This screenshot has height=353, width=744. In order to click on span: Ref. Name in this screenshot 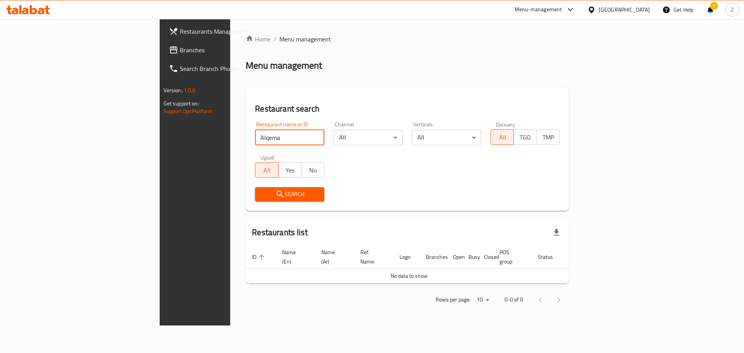, I will do `click(372, 257)`.